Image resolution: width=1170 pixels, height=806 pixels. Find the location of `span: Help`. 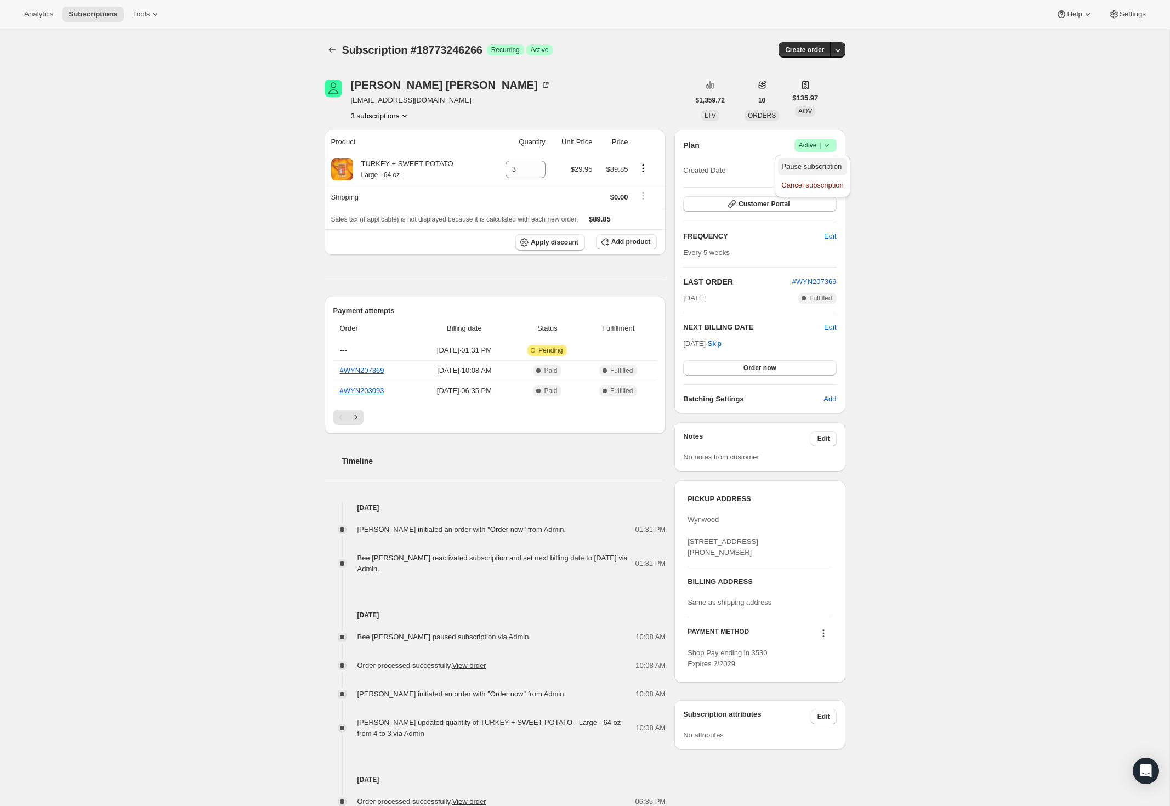

span: Help is located at coordinates (1074, 14).